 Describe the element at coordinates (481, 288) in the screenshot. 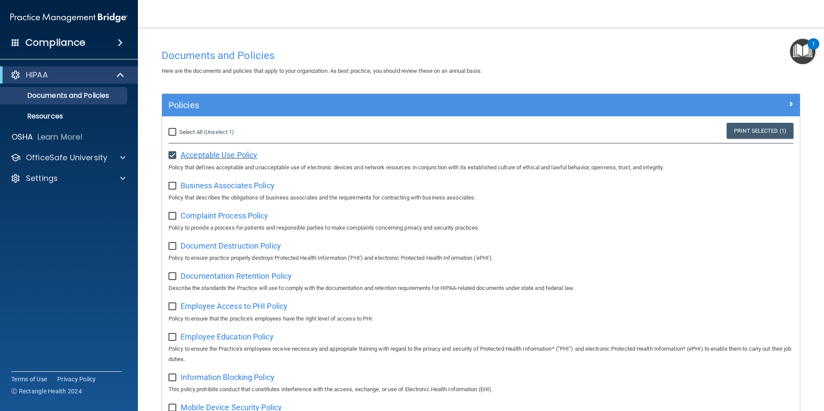

I see `p: Describe the standards the Practice will use to comply with the documentation and retention requi...` at that location.